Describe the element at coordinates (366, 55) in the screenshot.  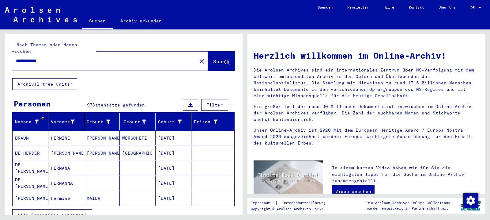
I see `h1: Herzlich willkommen im Online-Archiv!` at that location.